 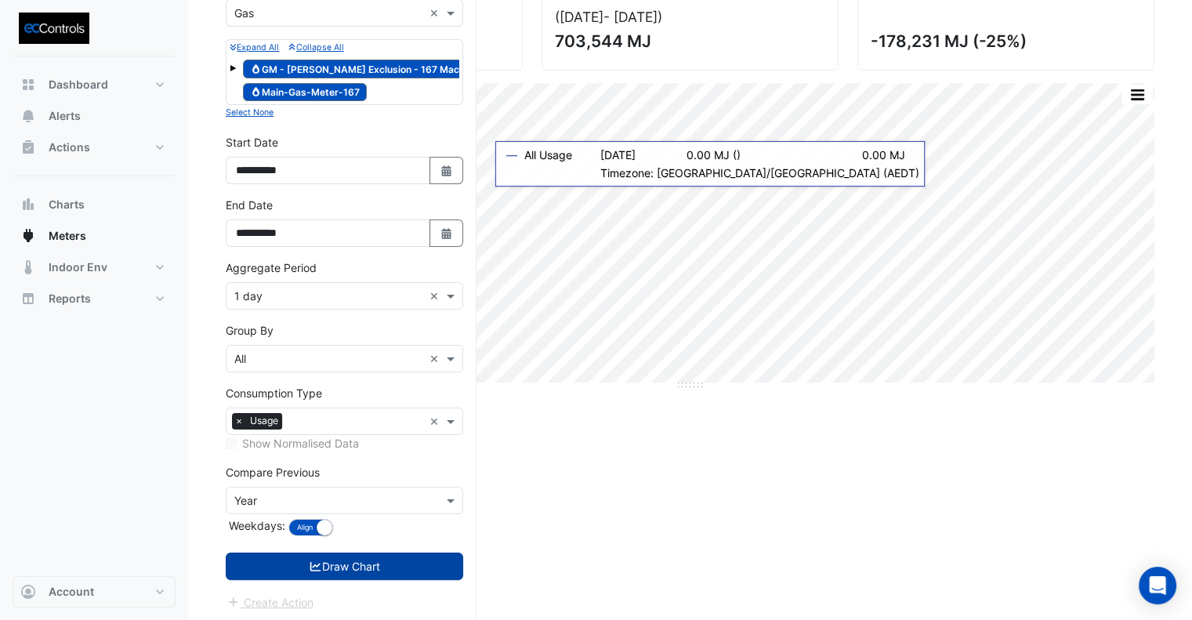 I want to click on label: Consumption Type, so click(x=274, y=393).